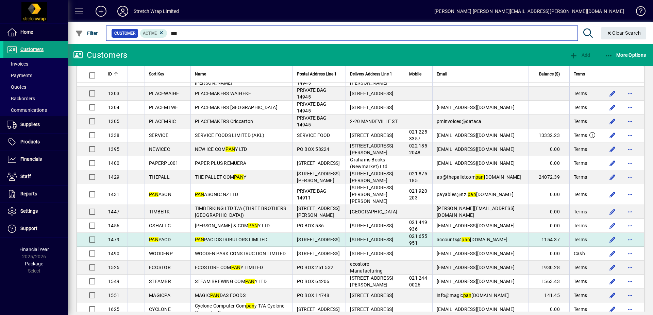 Image resolution: width=653 pixels, height=315 pixels. I want to click on span: Suppliers, so click(30, 125).